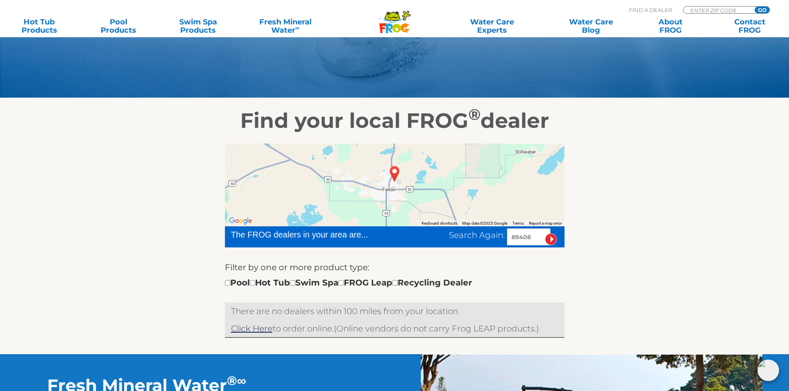 Image resolution: width=789 pixels, height=391 pixels. What do you see at coordinates (439, 224) in the screenshot?
I see `button: Keyboard shortcuts` at bounding box center [439, 224].